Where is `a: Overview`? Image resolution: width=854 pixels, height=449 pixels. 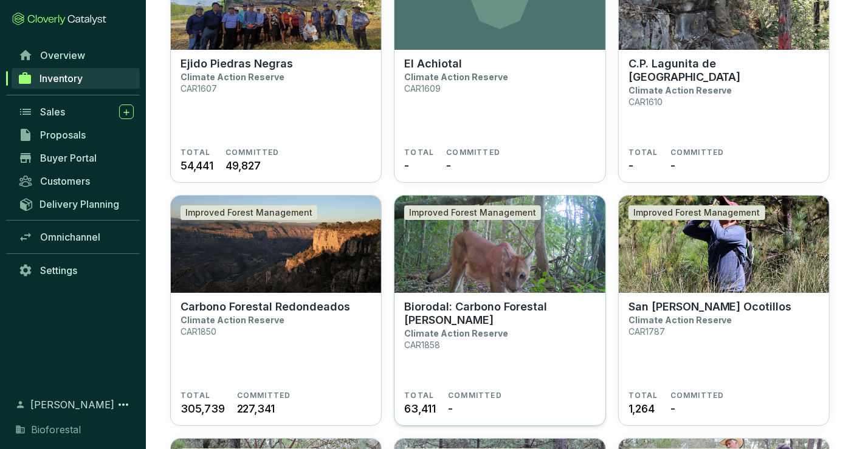
a: Overview is located at coordinates (76, 55).